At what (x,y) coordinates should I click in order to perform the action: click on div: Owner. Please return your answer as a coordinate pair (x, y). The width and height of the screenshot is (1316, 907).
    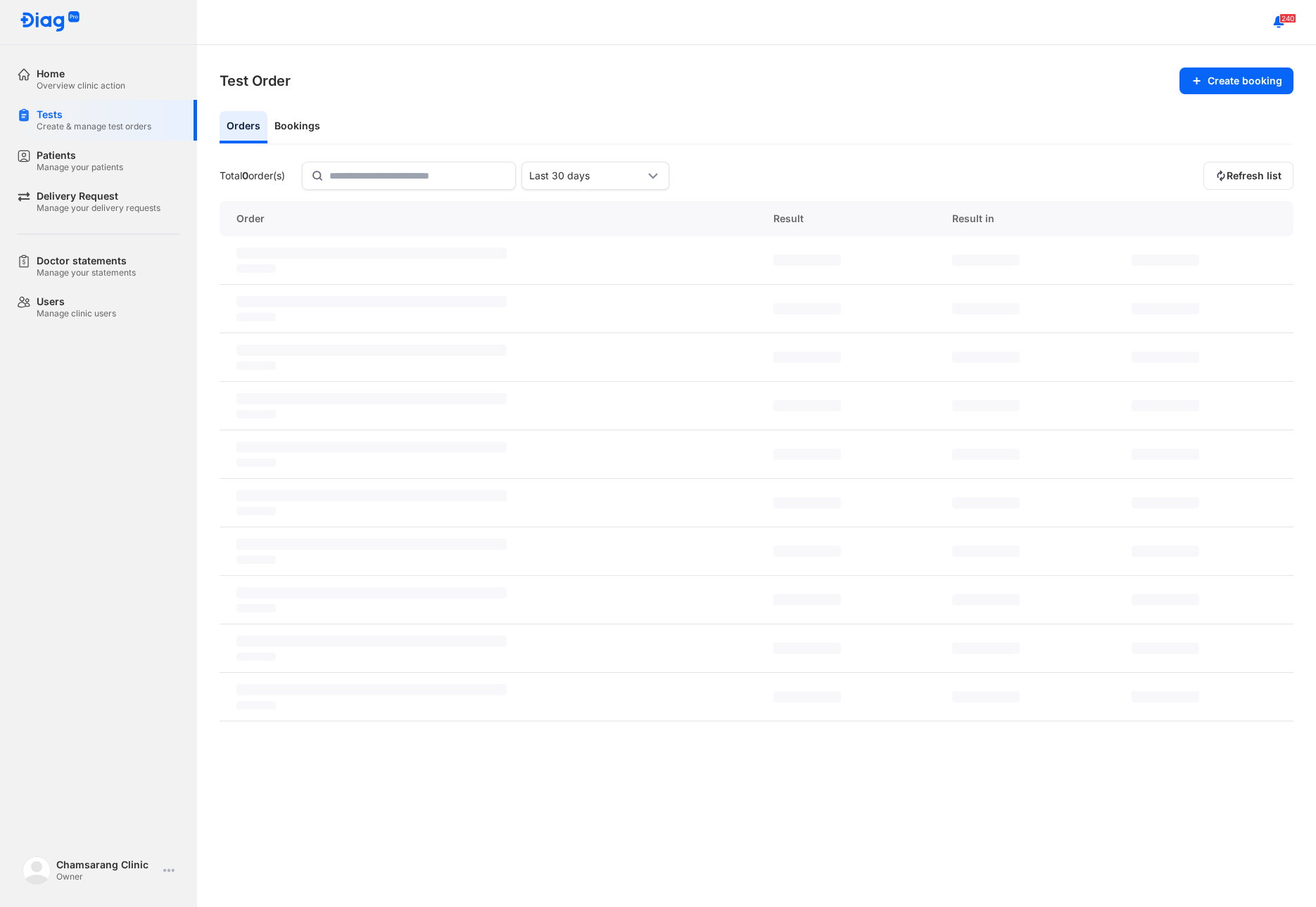
    Looking at the image, I should click on (107, 877).